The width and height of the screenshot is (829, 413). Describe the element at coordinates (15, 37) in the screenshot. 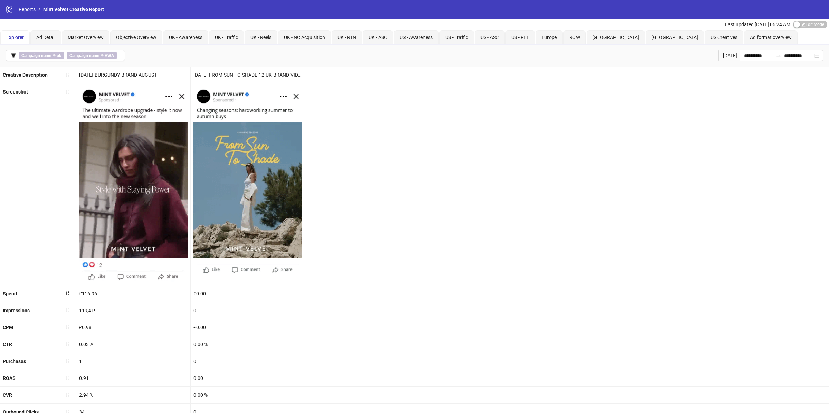

I see `span: Explorer` at that location.